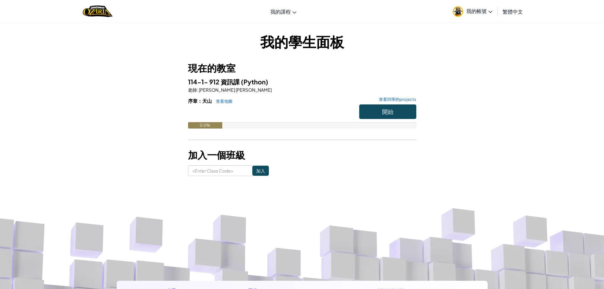 Image resolution: width=604 pixels, height=289 pixels. Describe the element at coordinates (261, 171) in the screenshot. I see `input: 加入` at that location.